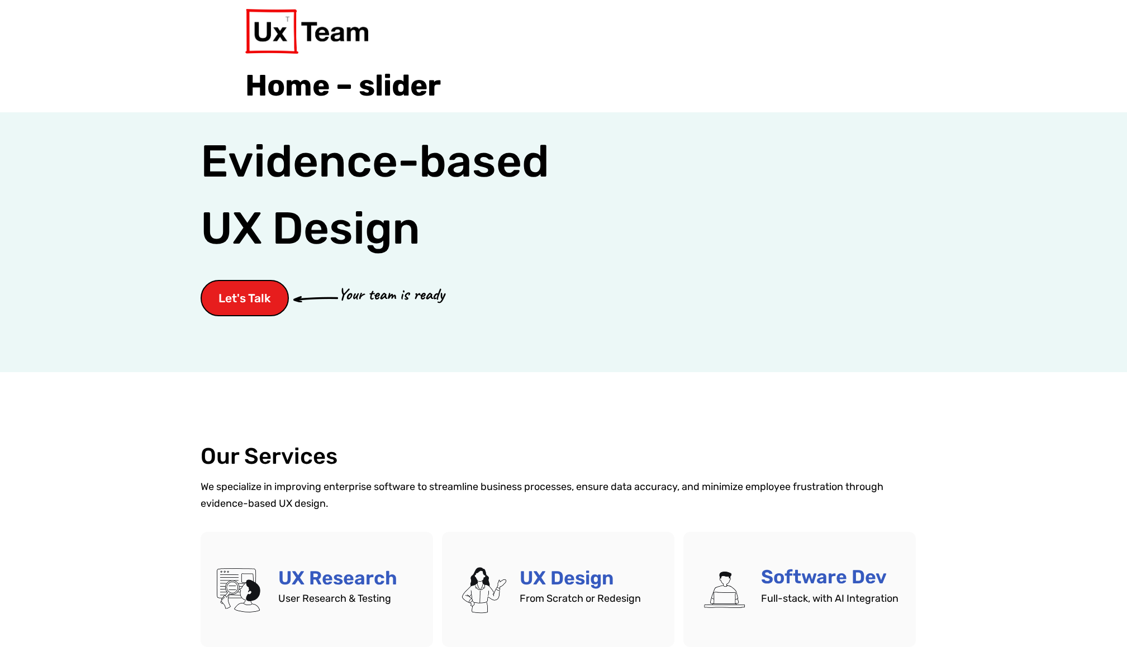  I want to click on h2: Our Services, so click(564, 457).